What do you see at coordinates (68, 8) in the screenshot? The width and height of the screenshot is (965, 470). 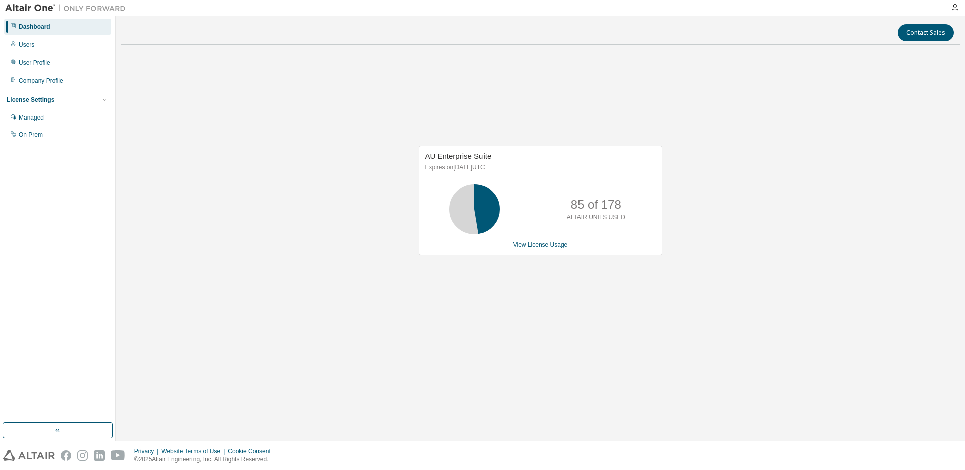 I see `img: Altair One` at bounding box center [68, 8].